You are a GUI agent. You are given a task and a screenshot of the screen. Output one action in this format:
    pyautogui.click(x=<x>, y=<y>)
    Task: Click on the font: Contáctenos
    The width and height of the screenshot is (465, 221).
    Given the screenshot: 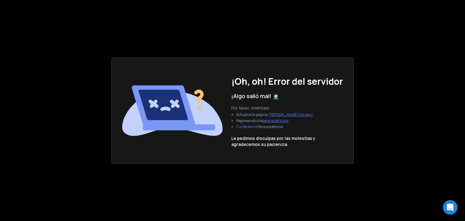 What is the action you would take?
    pyautogui.click(x=247, y=127)
    